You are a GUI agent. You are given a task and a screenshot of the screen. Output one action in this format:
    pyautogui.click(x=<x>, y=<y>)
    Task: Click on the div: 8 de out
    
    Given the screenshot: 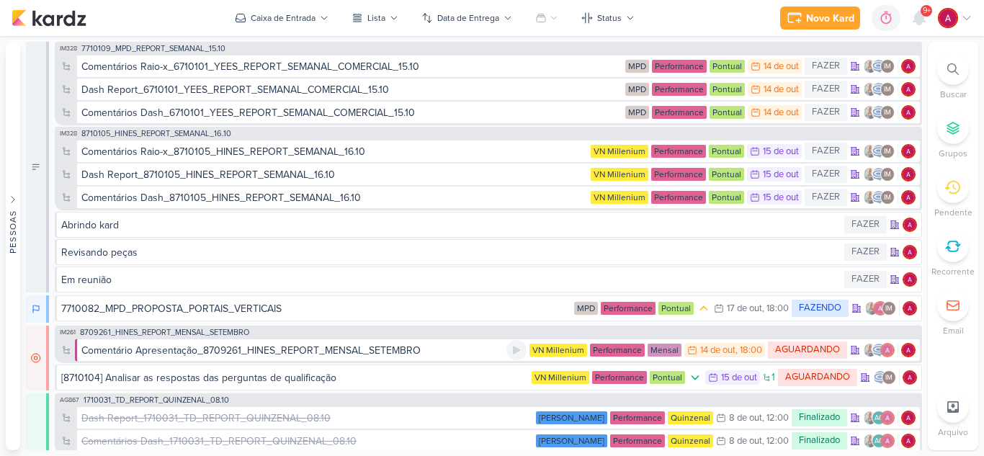 What is the action you would take?
    pyautogui.click(x=745, y=441)
    